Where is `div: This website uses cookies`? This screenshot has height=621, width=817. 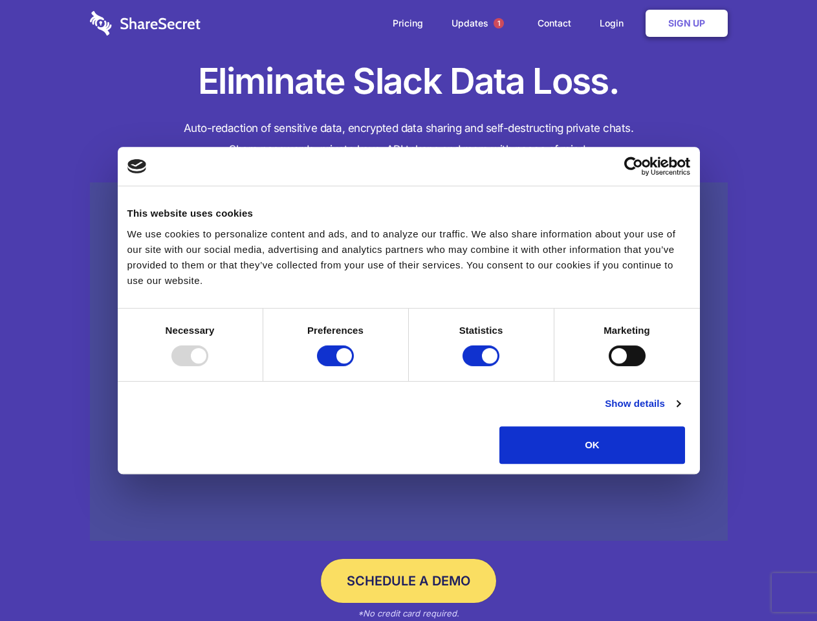 div: This website uses cookies is located at coordinates (409, 213).